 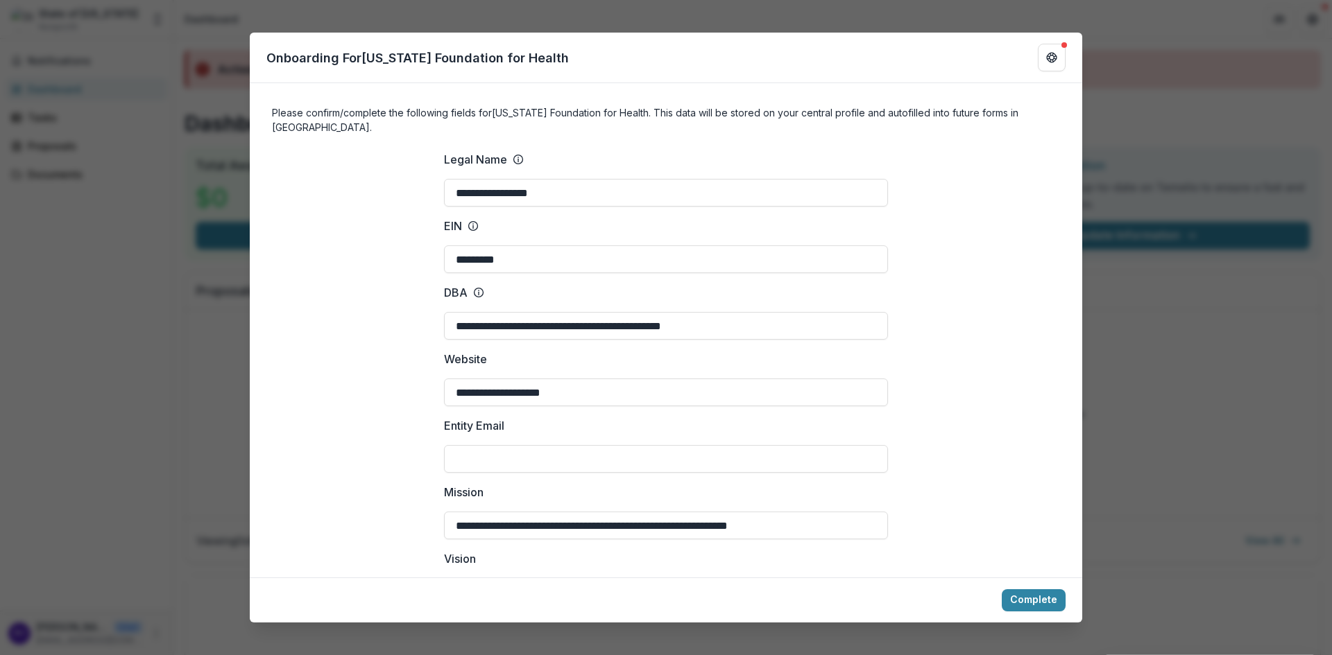 What do you see at coordinates (1033, 601) in the screenshot?
I see `button: Complete` at bounding box center [1033, 601].